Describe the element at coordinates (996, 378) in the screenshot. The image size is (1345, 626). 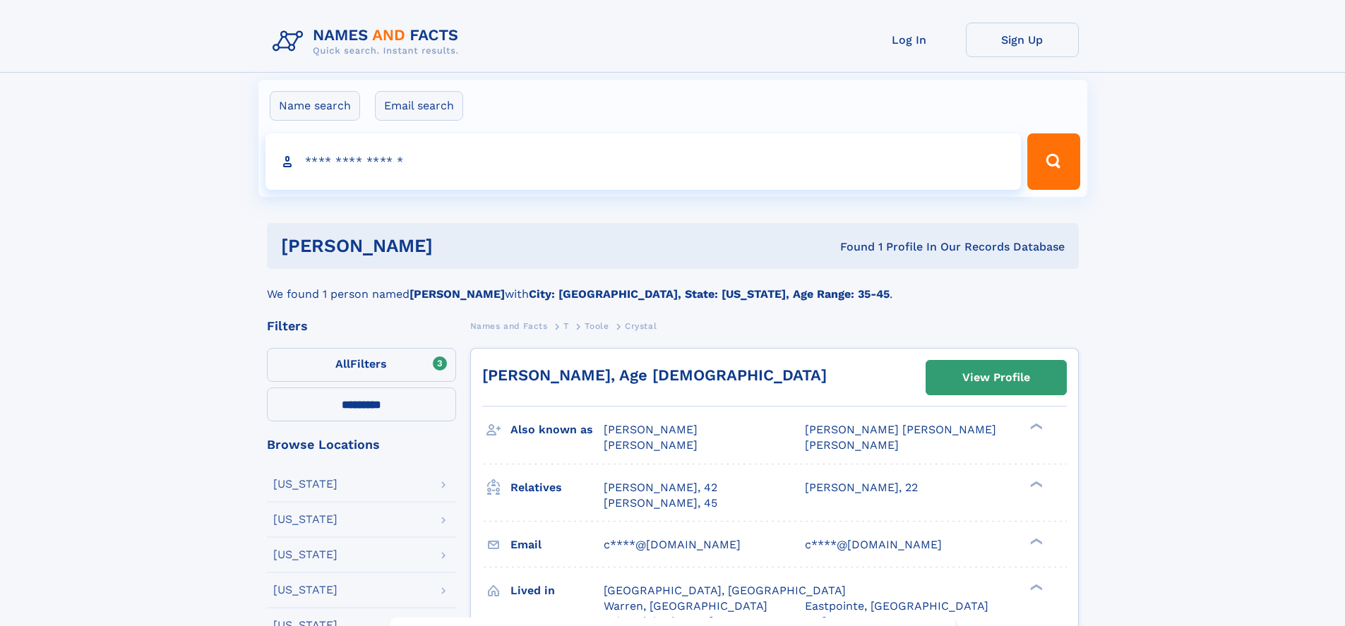
I see `a: View Profile` at that location.